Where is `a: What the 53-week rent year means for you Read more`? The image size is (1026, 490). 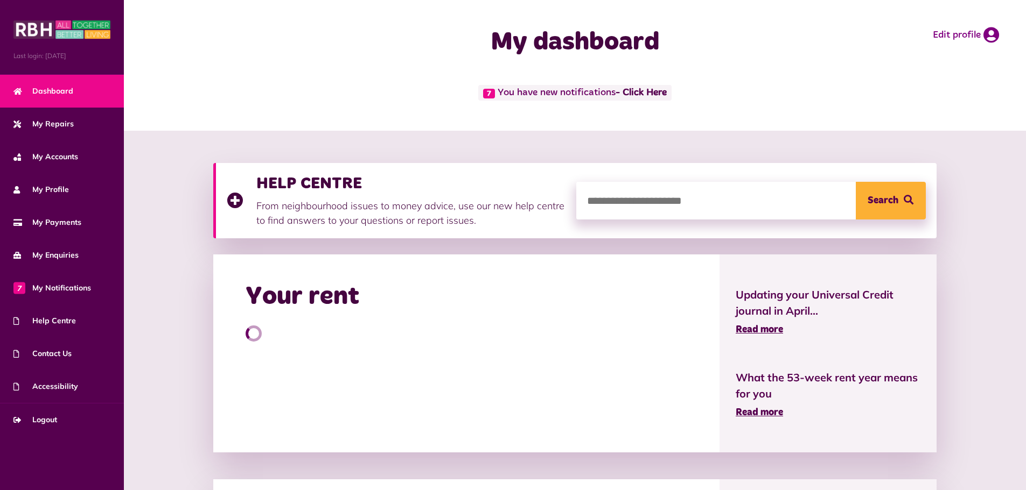
a: What the 53-week rent year means for you Read more is located at coordinates (828, 395).